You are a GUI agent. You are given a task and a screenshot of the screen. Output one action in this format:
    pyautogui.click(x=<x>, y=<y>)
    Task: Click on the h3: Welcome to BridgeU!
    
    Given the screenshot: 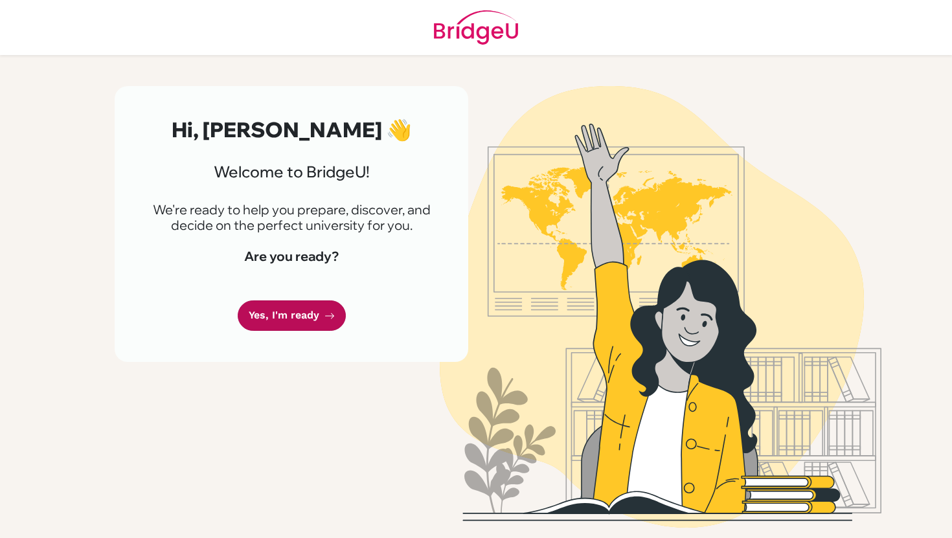 What is the action you would take?
    pyautogui.click(x=291, y=172)
    